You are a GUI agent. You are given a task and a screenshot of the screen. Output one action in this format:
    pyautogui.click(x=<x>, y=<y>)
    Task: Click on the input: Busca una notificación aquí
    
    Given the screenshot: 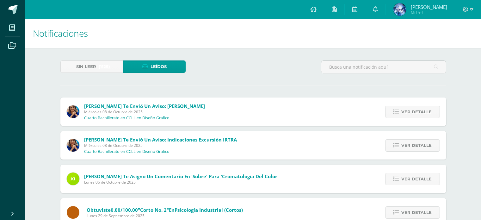 What is the action you would take?
    pyautogui.click(x=383, y=67)
    